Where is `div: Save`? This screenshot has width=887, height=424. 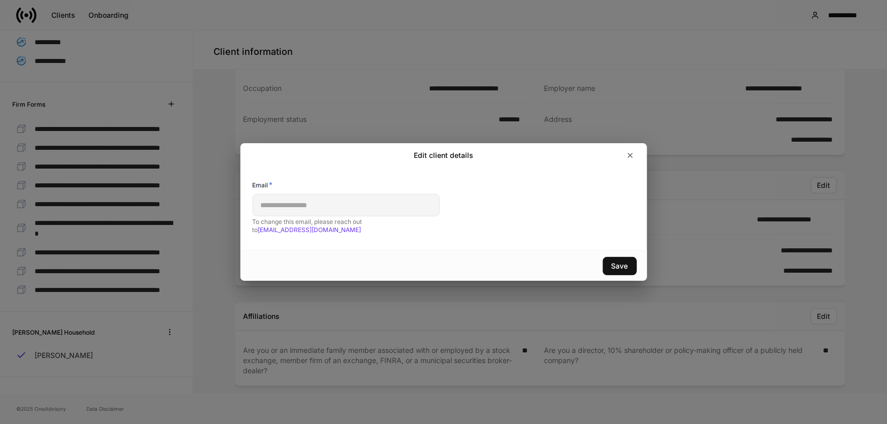 div: Save is located at coordinates (620, 266).